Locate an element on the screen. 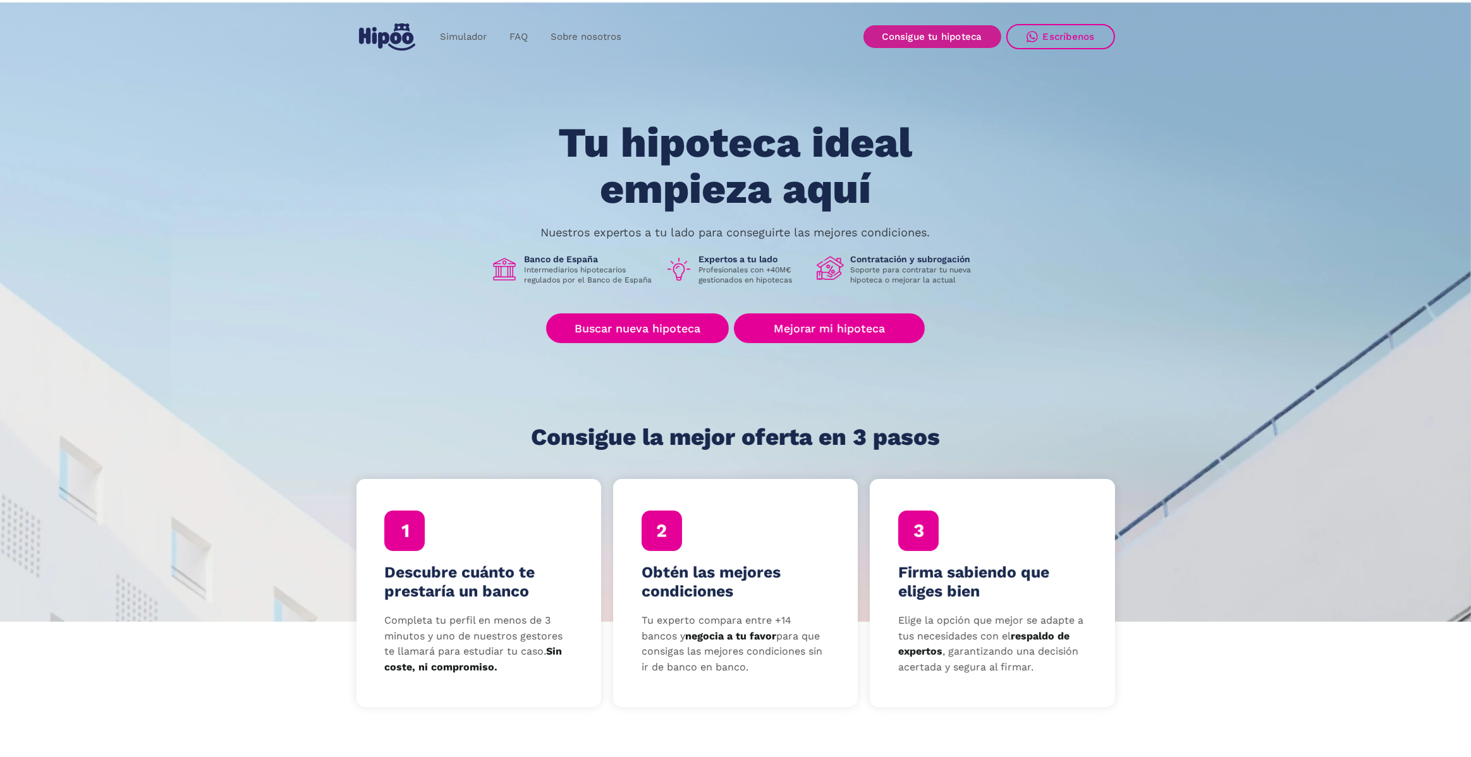  h1: Expertos a tu lado is located at coordinates (753, 259).